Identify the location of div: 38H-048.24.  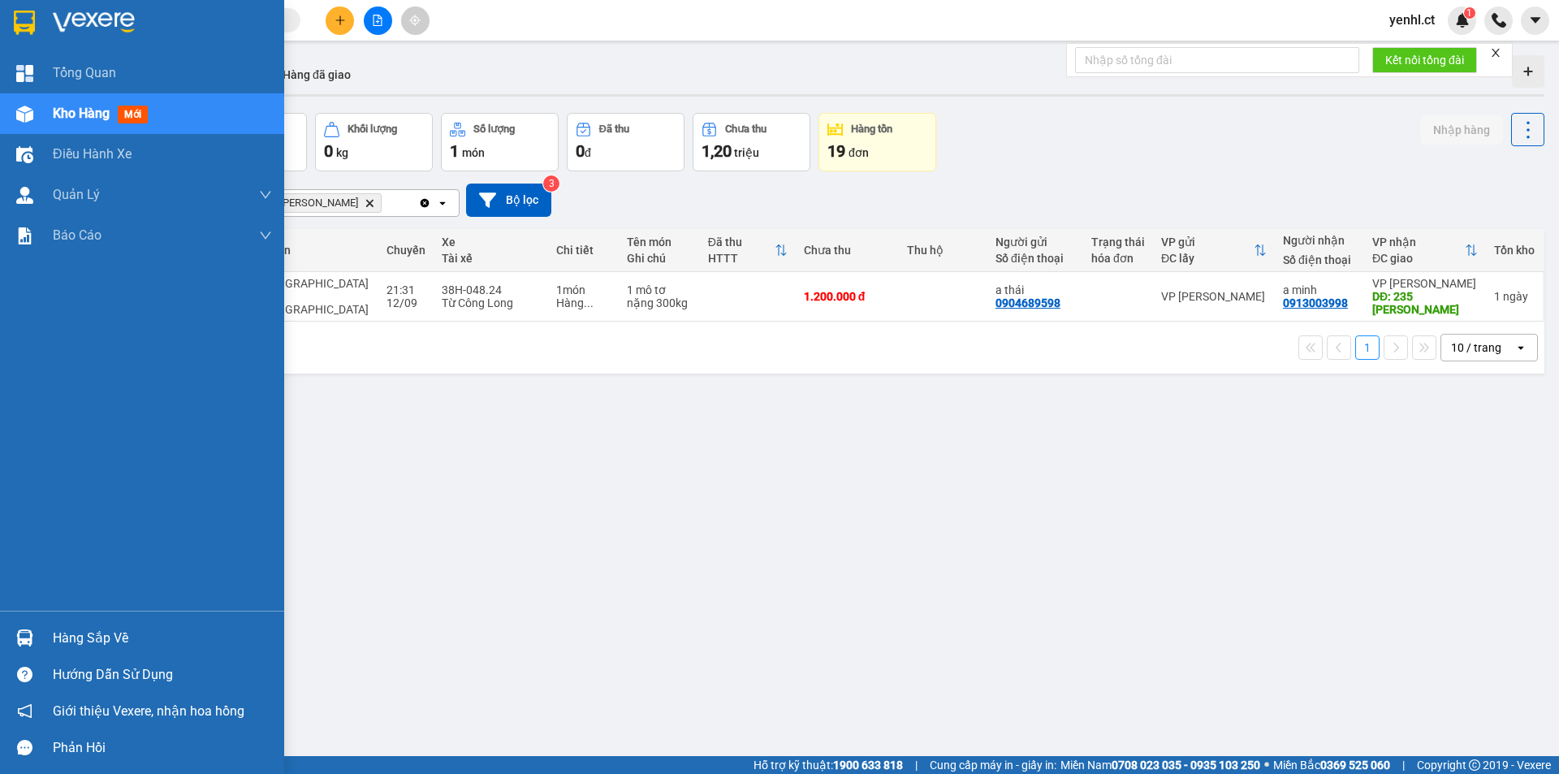
(491, 290).